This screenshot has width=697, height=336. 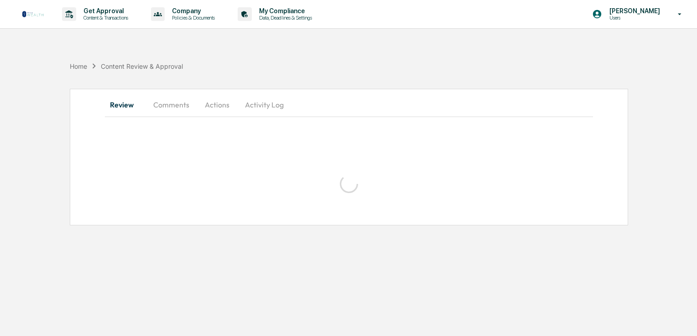 I want to click on p: Content & Transactions, so click(x=104, y=18).